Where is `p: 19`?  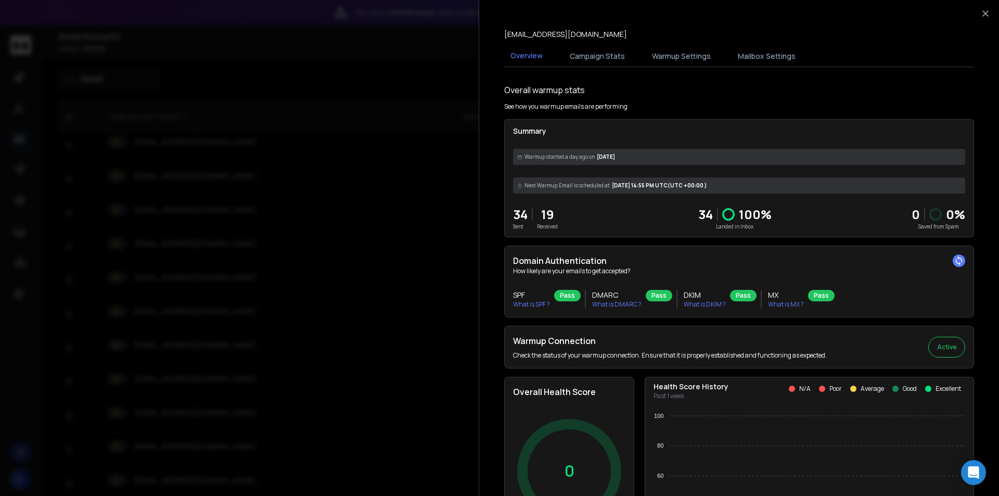
p: 19 is located at coordinates (547, 214).